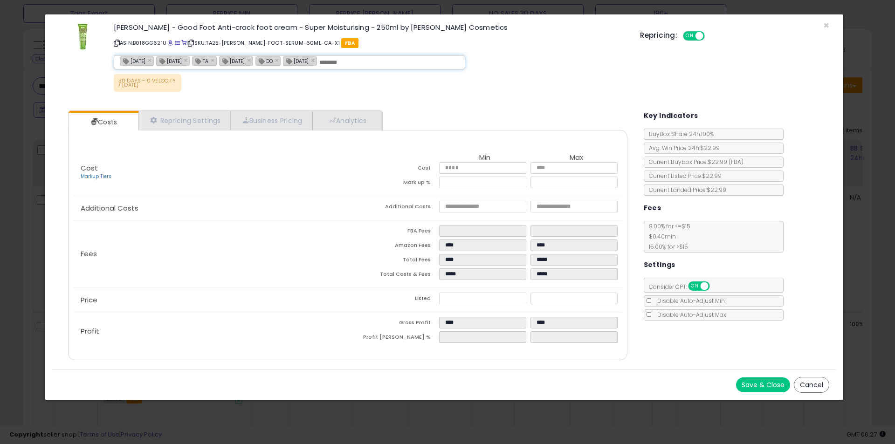 The height and width of the screenshot is (444, 895). Describe the element at coordinates (393, 300) in the screenshot. I see `td: Listed` at that location.